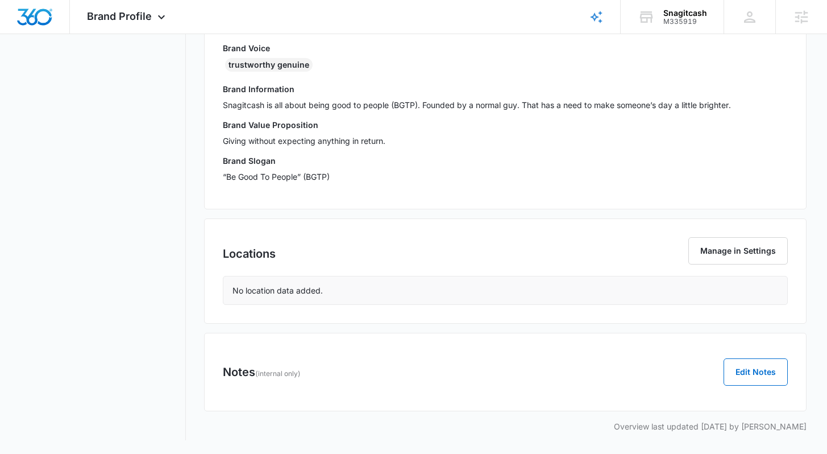 The width and height of the screenshot is (827, 454). What do you see at coordinates (755, 372) in the screenshot?
I see `button: Edit Notes` at bounding box center [755, 372].